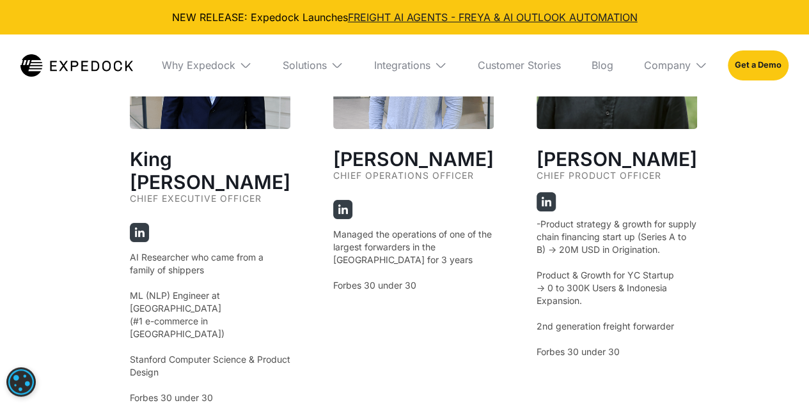  Describe the element at coordinates (413, 182) in the screenshot. I see `div: Chief Operations Officer` at that location.